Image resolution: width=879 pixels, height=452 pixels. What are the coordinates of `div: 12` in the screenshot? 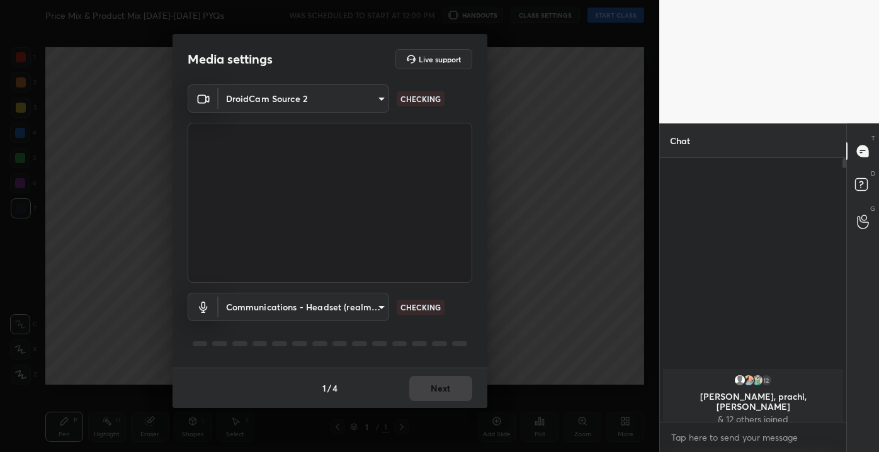 It's located at (766, 380).